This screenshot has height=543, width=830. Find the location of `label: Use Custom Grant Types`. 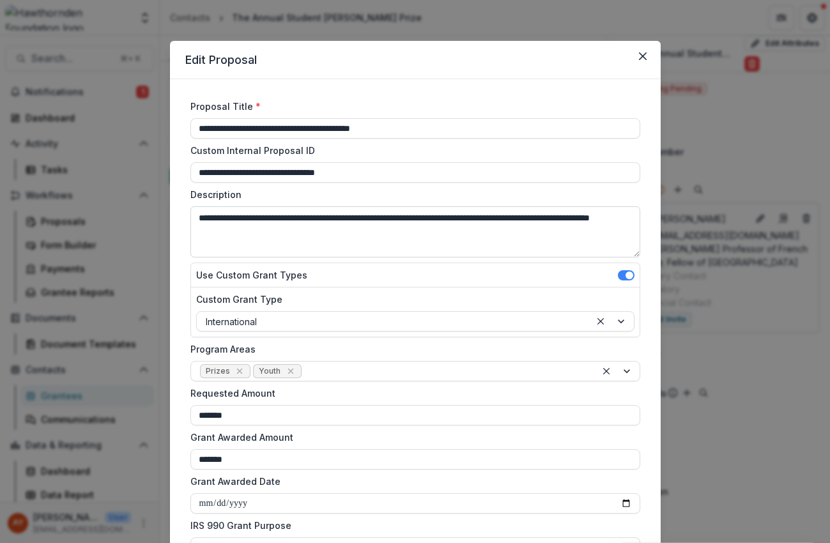

label: Use Custom Grant Types is located at coordinates (252, 275).